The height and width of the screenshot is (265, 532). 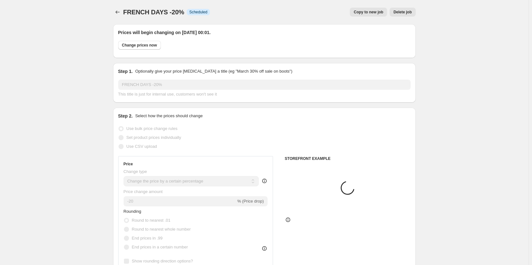 What do you see at coordinates (168, 94) in the screenshot?
I see `span: This title is just for internal use, customers won't see it` at bounding box center [168, 94].